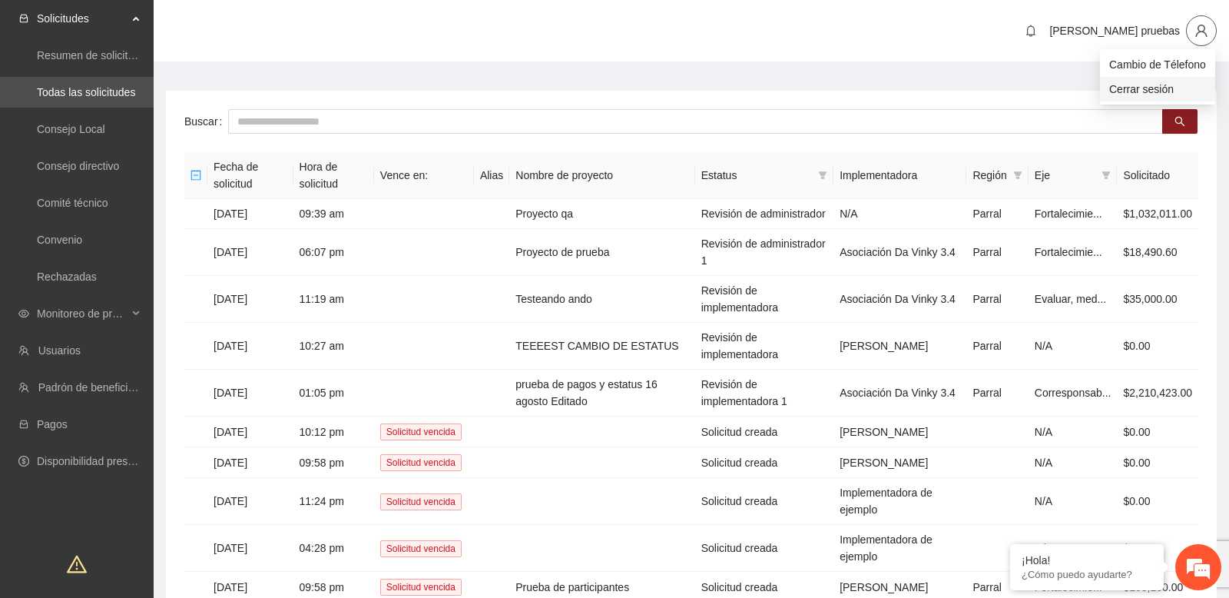 Image resolution: width=1229 pixels, height=598 pixels. Describe the element at coordinates (333, 432) in the screenshot. I see `td: 10:12 pm` at that location.